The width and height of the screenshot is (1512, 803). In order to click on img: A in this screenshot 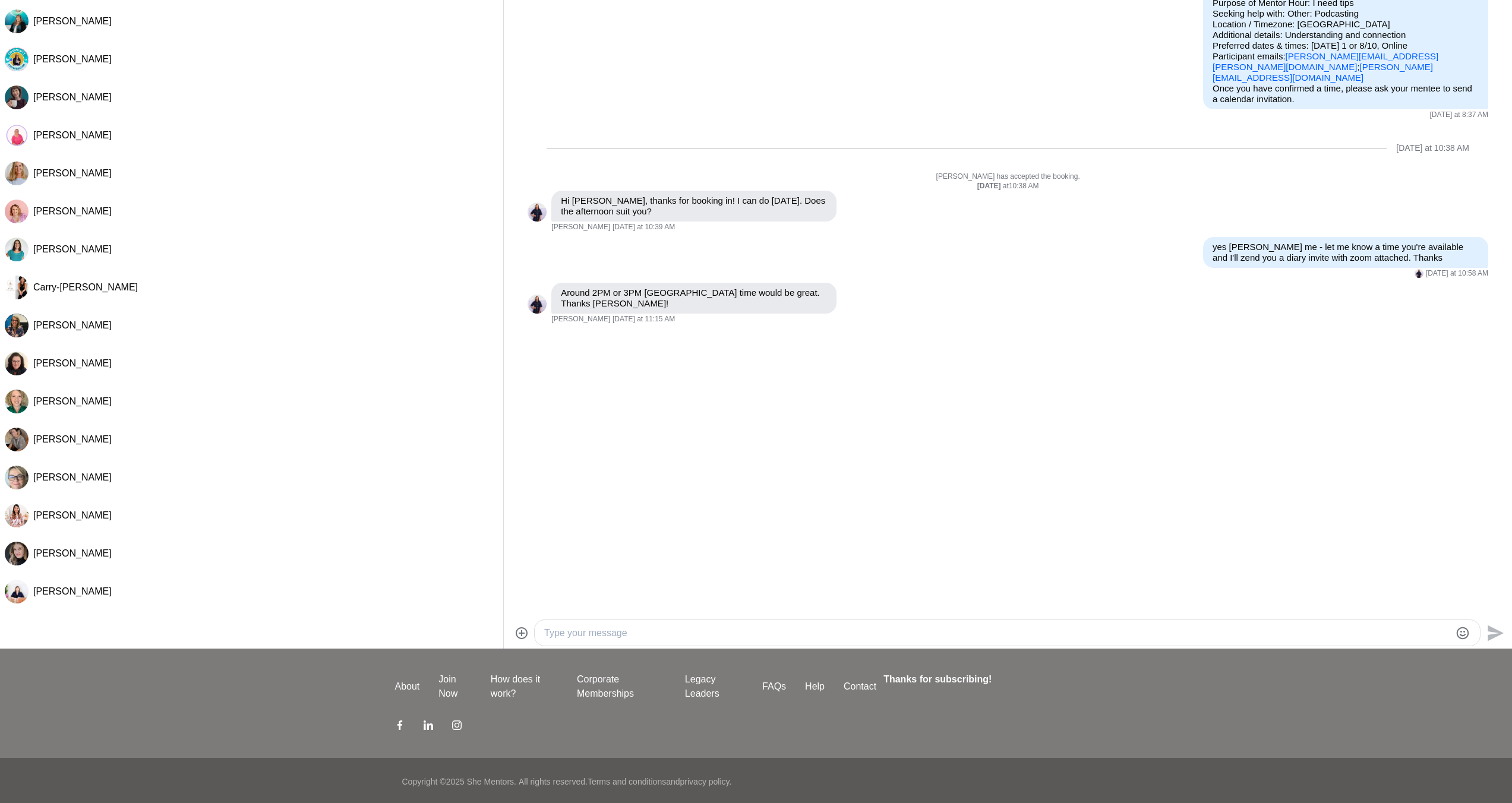, I will do `click(16, 363)`.